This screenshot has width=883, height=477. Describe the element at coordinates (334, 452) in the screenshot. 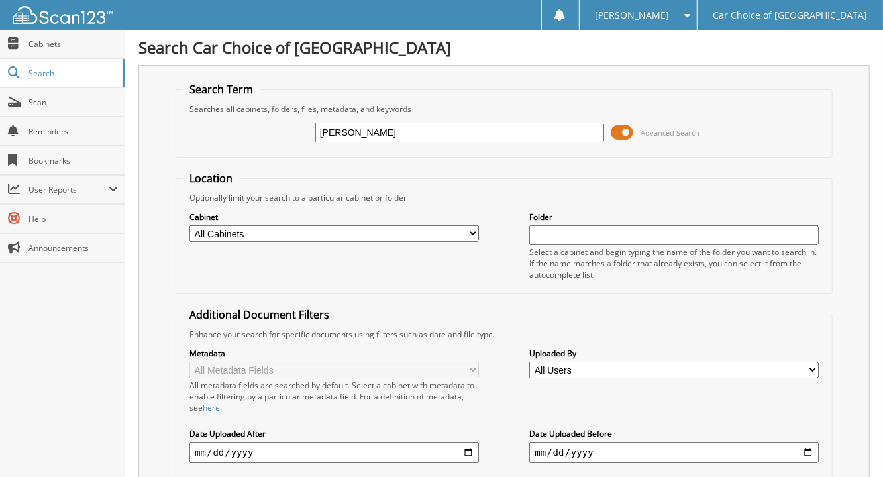

I see `input: start` at that location.